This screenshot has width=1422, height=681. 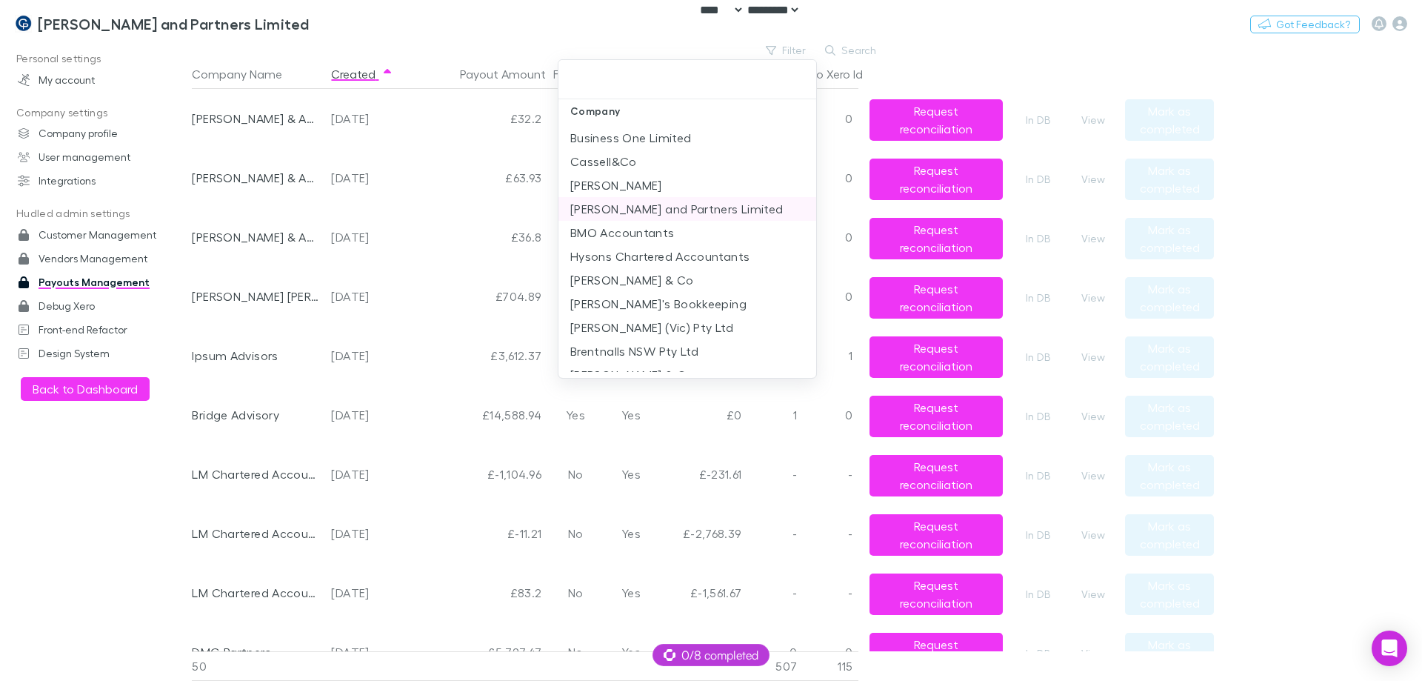 I want to click on div: Open Intercom Messenger, so click(x=1389, y=648).